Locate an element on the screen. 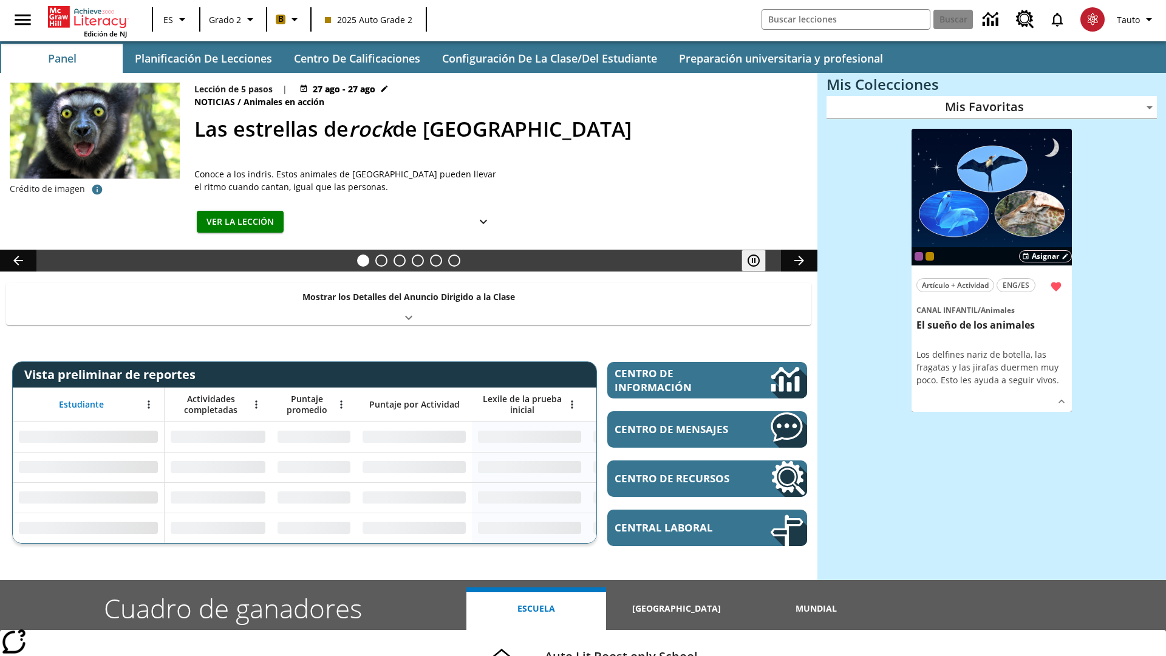 The height and width of the screenshot is (656, 1166). p: Crédito de imagen is located at coordinates (47, 189).